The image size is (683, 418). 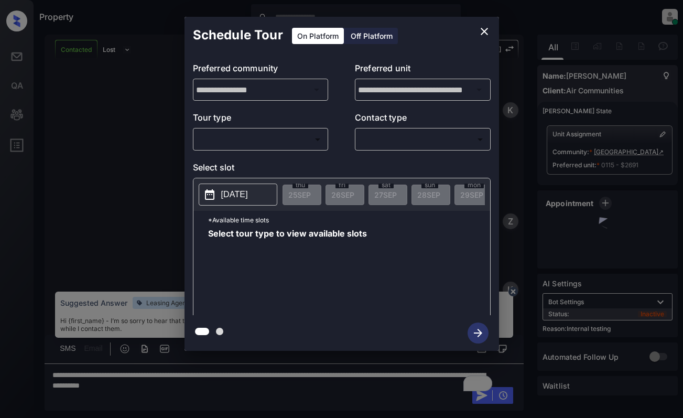 I want to click on p: Select slot, so click(x=342, y=169).